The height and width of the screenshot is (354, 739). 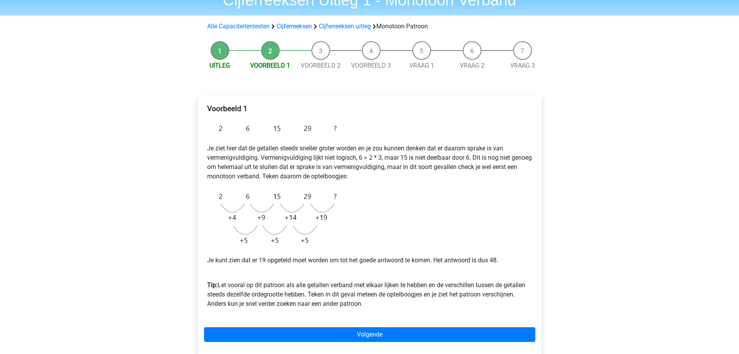 I want to click on a: Volgende, so click(x=370, y=334).